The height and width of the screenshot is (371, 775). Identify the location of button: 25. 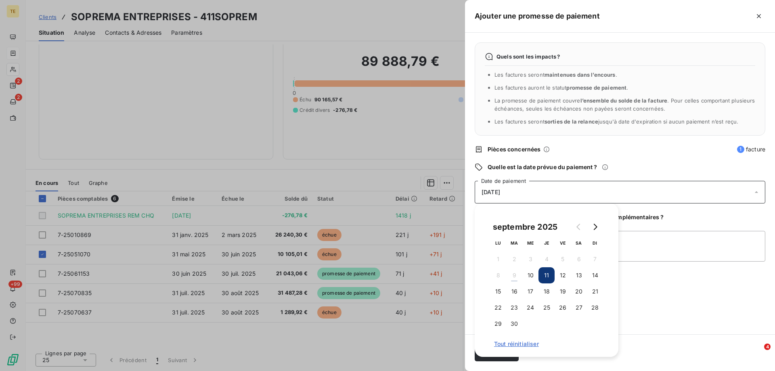
(546, 307).